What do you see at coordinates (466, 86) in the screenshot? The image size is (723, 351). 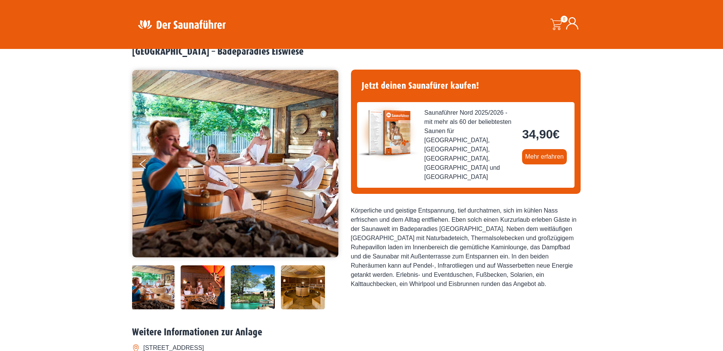 I see `h4: Jetzt deinen Saunafürer kaufen!` at bounding box center [466, 86].